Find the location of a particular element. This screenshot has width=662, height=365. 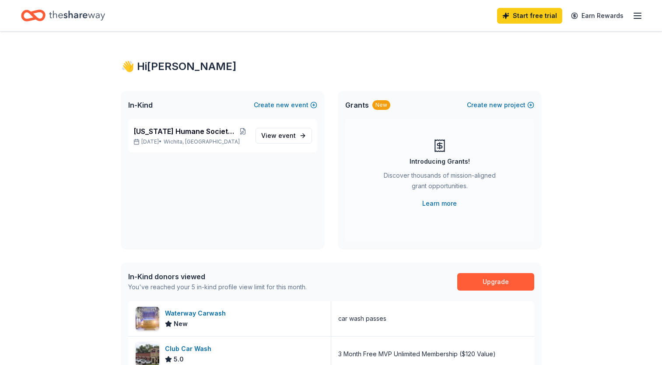

a: Upgrade is located at coordinates (495, 282).